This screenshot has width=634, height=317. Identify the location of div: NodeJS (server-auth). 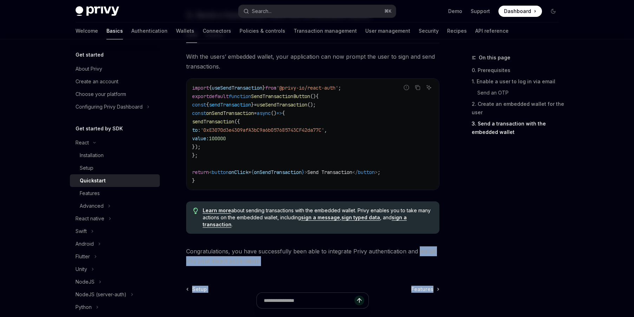
(101, 294).